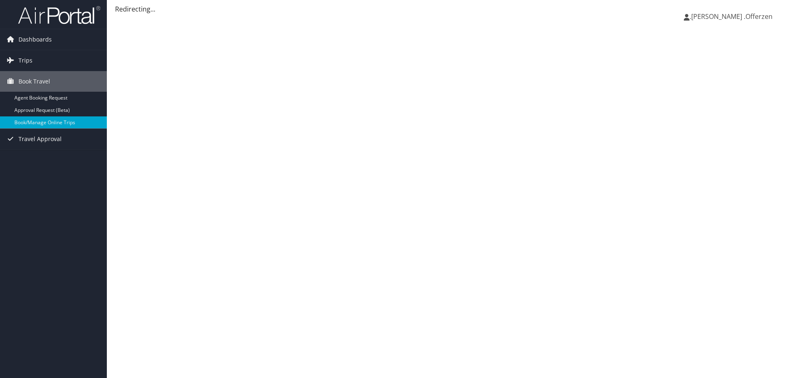 This screenshot has height=378, width=789. I want to click on span: Trips, so click(25, 60).